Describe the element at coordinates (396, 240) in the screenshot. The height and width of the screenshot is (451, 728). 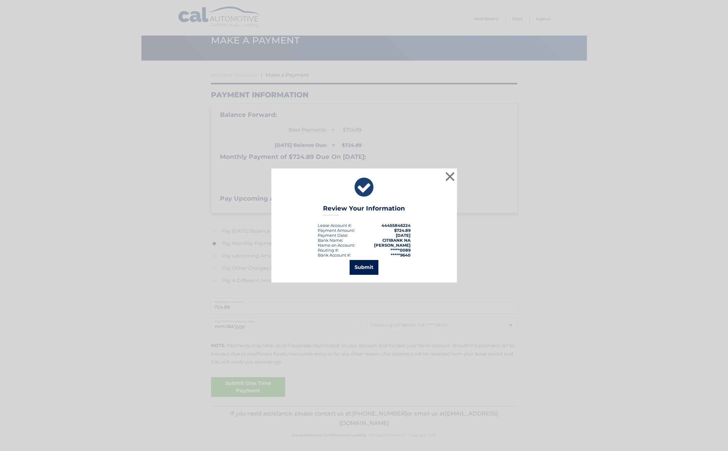
I see `strong: CITIBANK NA` at that location.